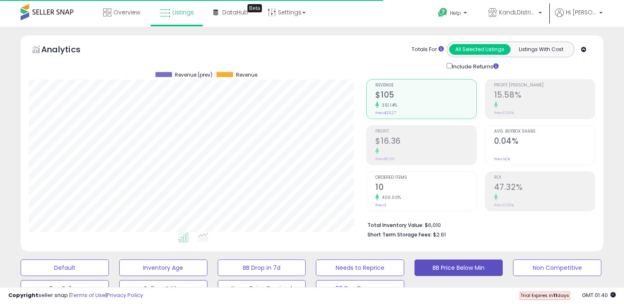 The image size is (624, 304). What do you see at coordinates (442, 12) in the screenshot?
I see `i: Get Help` at bounding box center [442, 12].